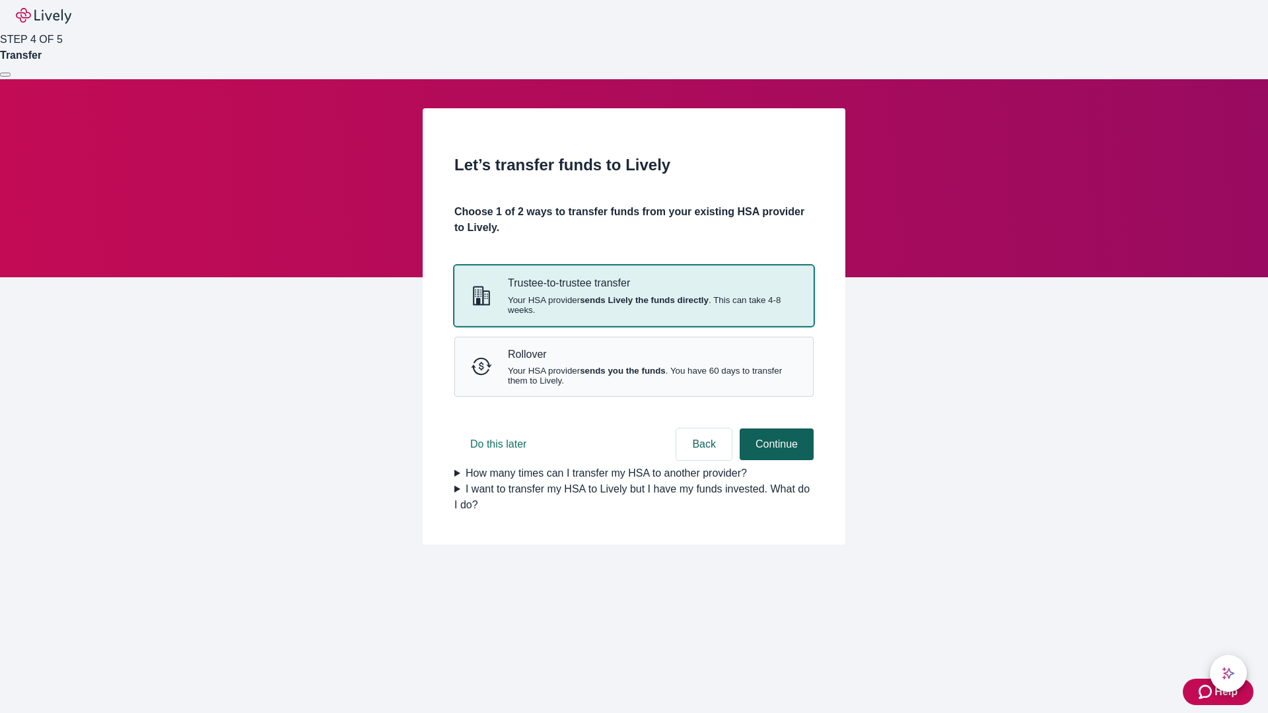 The image size is (1268, 713). What do you see at coordinates (1229, 674) in the screenshot?
I see `button: chat` at bounding box center [1229, 674].